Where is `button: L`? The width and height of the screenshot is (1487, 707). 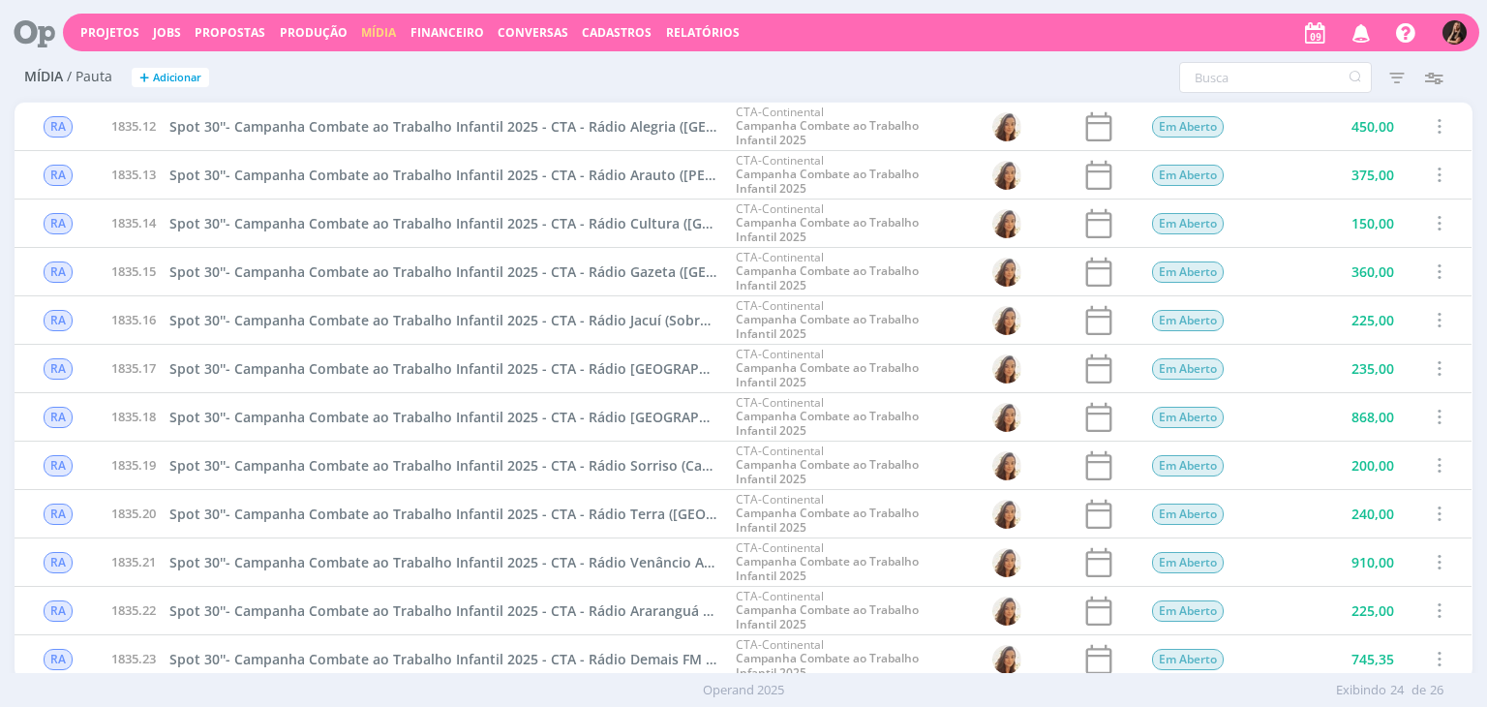
button: L is located at coordinates (1454, 32).